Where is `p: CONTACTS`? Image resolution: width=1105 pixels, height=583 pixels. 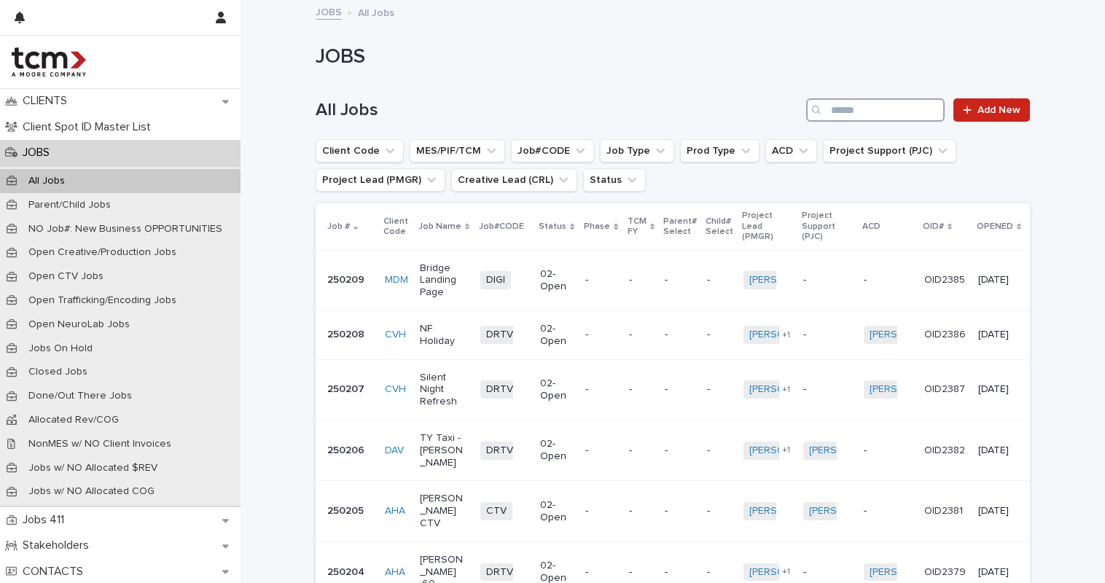
p: CONTACTS is located at coordinates (55, 572).